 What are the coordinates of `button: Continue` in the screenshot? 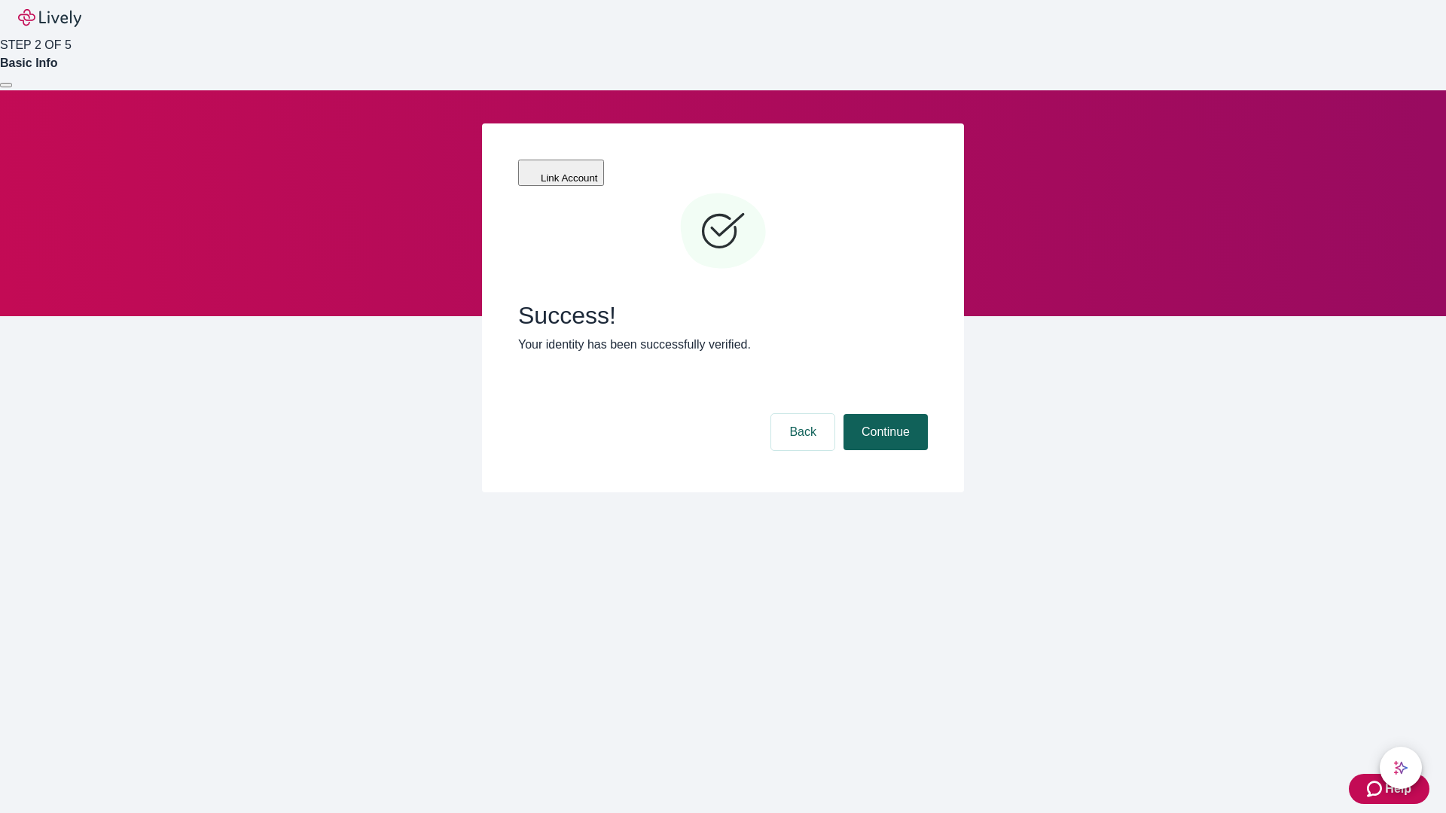 It's located at (885, 432).